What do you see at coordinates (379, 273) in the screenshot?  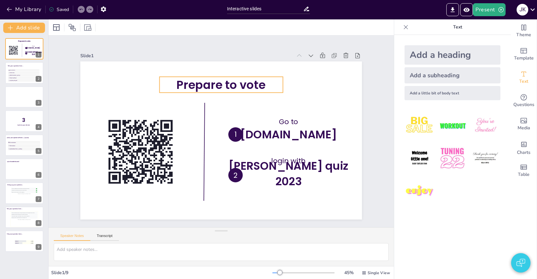 I see `span: Single View` at bounding box center [379, 273].